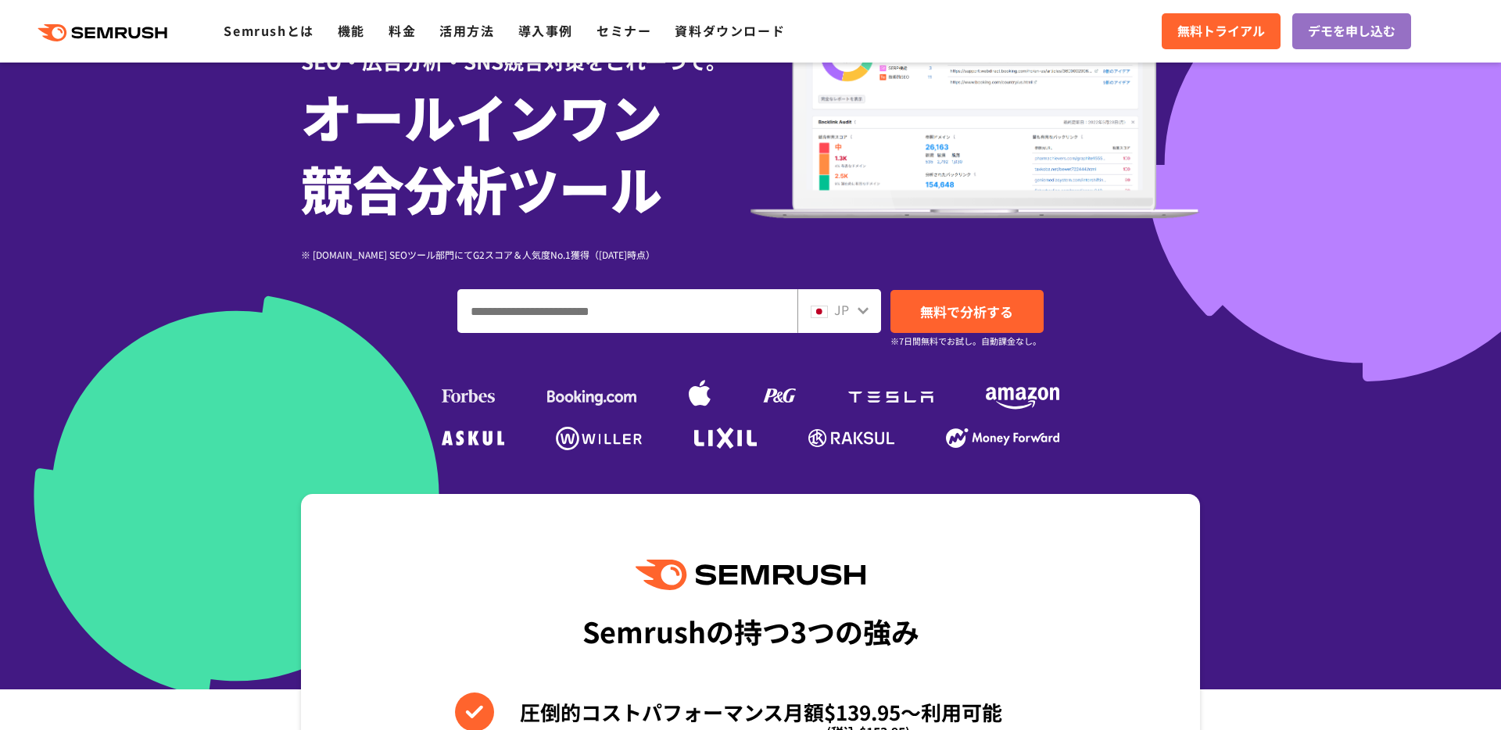 The width and height of the screenshot is (1501, 730). What do you see at coordinates (525, 152) in the screenshot?
I see `h1: オールインワン 競合分析ツール` at bounding box center [525, 152].